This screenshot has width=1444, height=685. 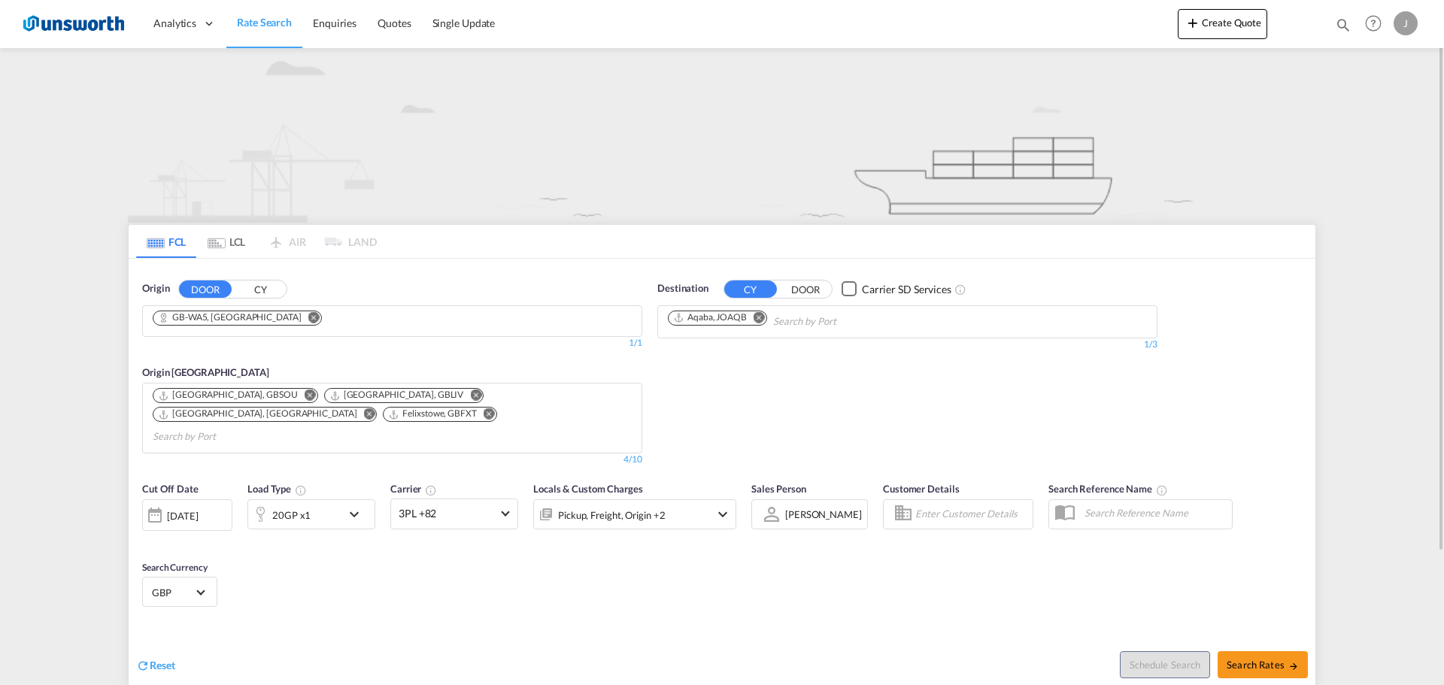 What do you see at coordinates (464, 23) in the screenshot?
I see `span: Single Update` at bounding box center [464, 23].